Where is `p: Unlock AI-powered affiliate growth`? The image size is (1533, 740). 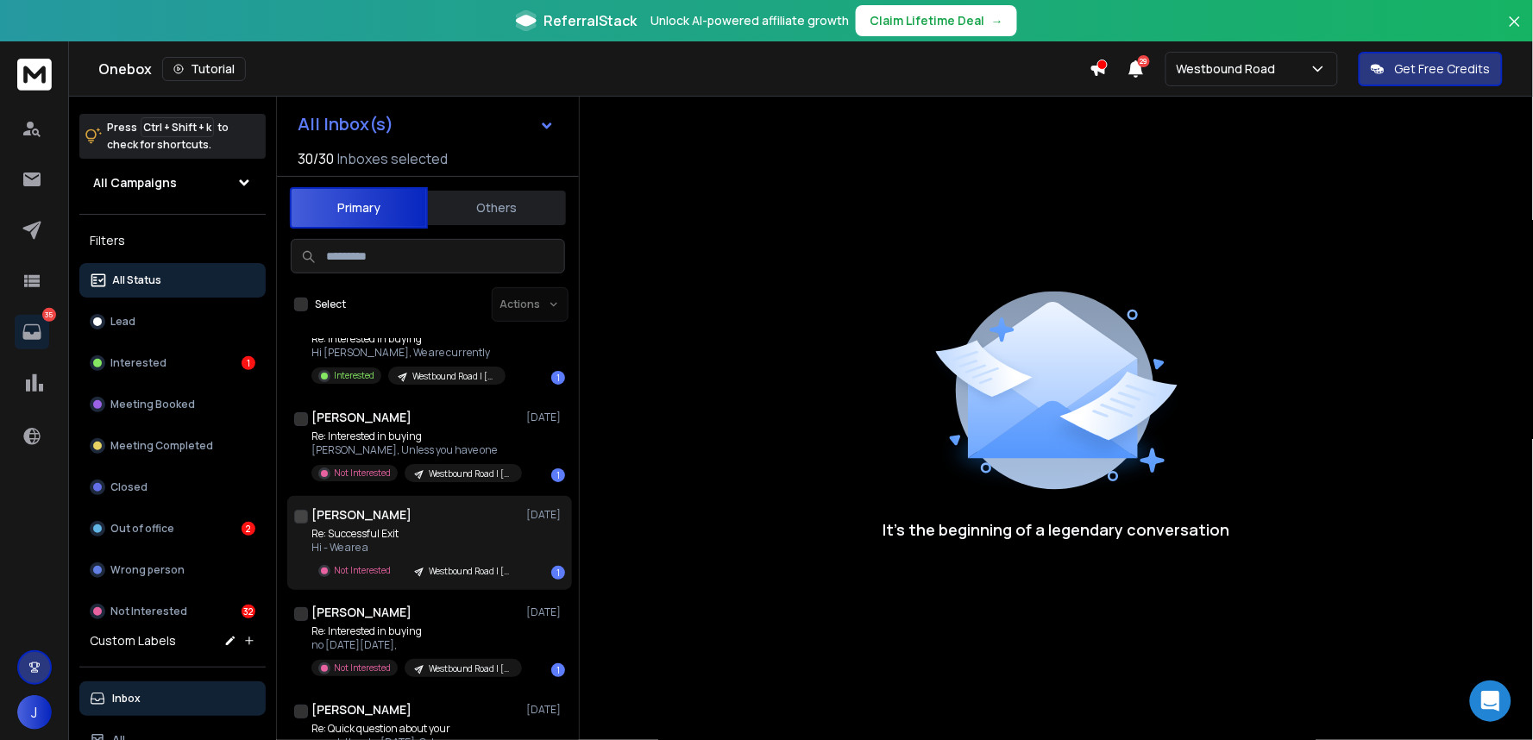
p: Unlock AI-powered affiliate growth is located at coordinates (750, 21).